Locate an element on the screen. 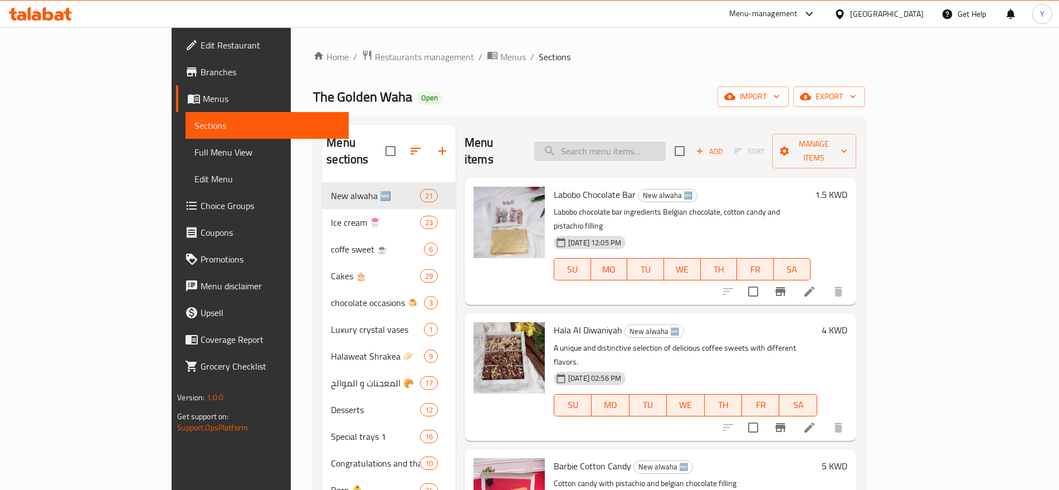  button: SA is located at coordinates (792, 269).